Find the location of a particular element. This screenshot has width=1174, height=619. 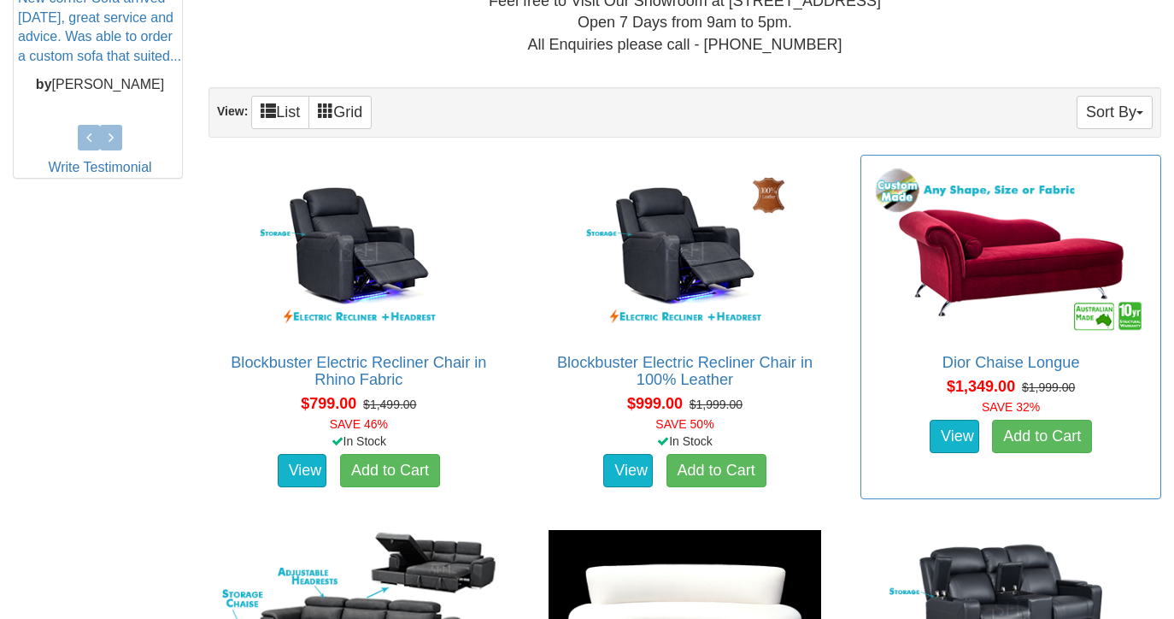

span: $1,349.00 is located at coordinates (981, 386).